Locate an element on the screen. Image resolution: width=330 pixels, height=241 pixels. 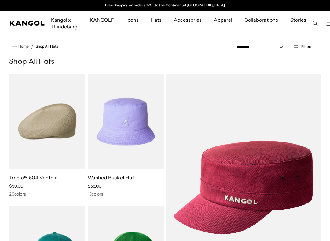
button: Open filters is located at coordinates (302, 47).